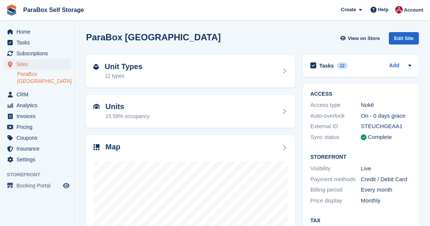 The width and height of the screenshot is (430, 226). I want to click on div: Edit Site, so click(403, 38).